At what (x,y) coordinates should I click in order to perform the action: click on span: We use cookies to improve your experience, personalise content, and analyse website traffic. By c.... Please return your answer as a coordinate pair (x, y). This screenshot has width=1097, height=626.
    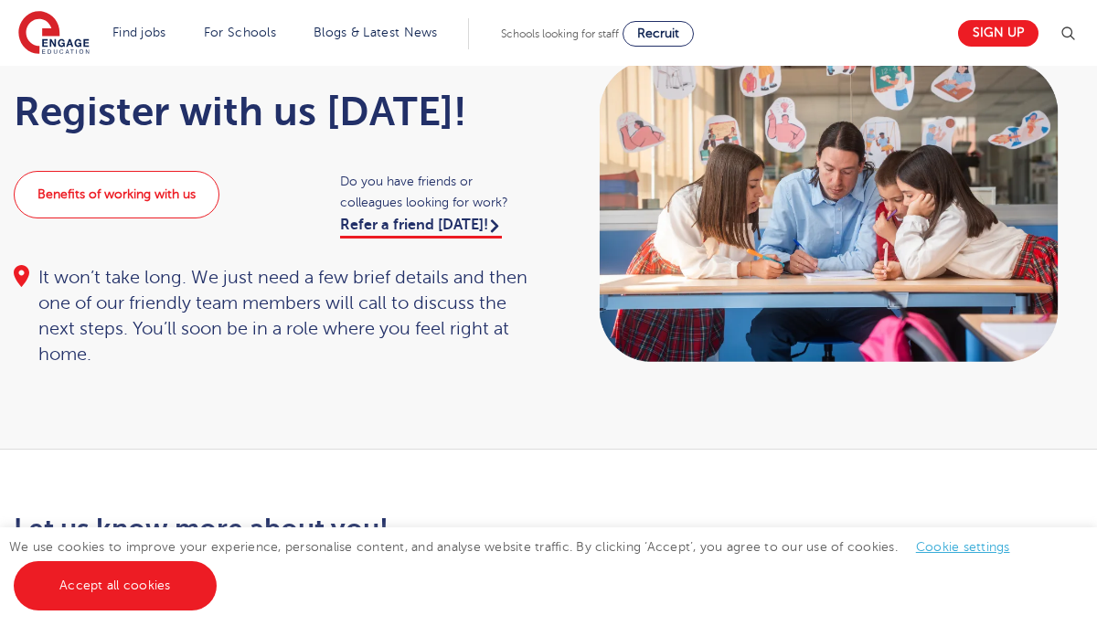
    Looking at the image, I should click on (518, 566).